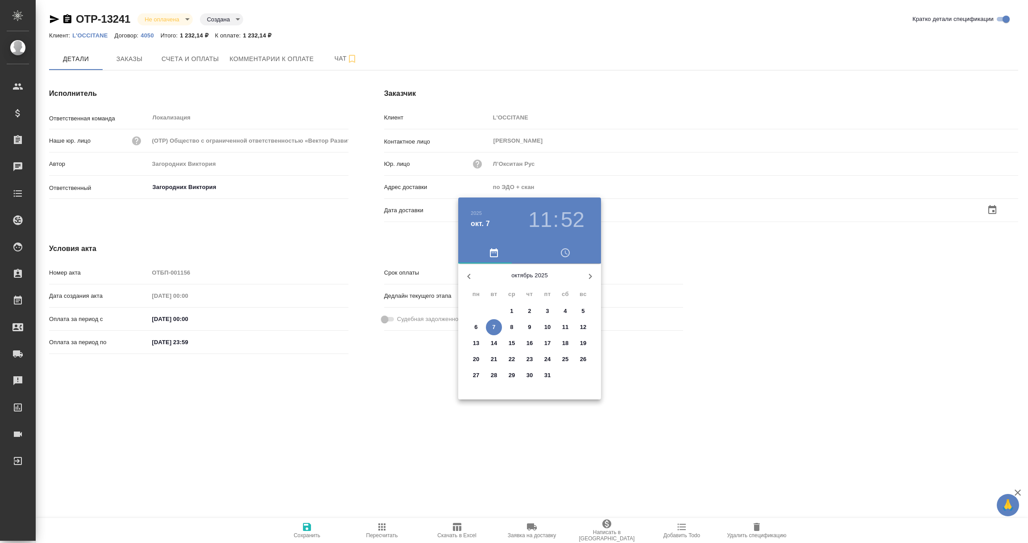 The image size is (1028, 543). What do you see at coordinates (547, 294) in the screenshot?
I see `span: пт` at bounding box center [547, 294].